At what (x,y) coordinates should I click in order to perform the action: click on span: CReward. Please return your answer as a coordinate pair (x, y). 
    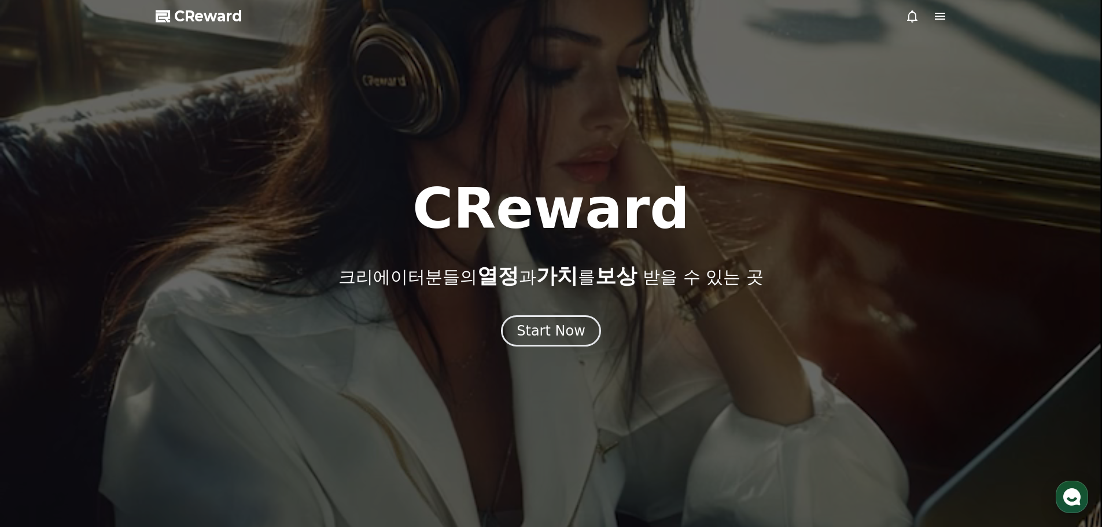
    Looking at the image, I should click on (208, 16).